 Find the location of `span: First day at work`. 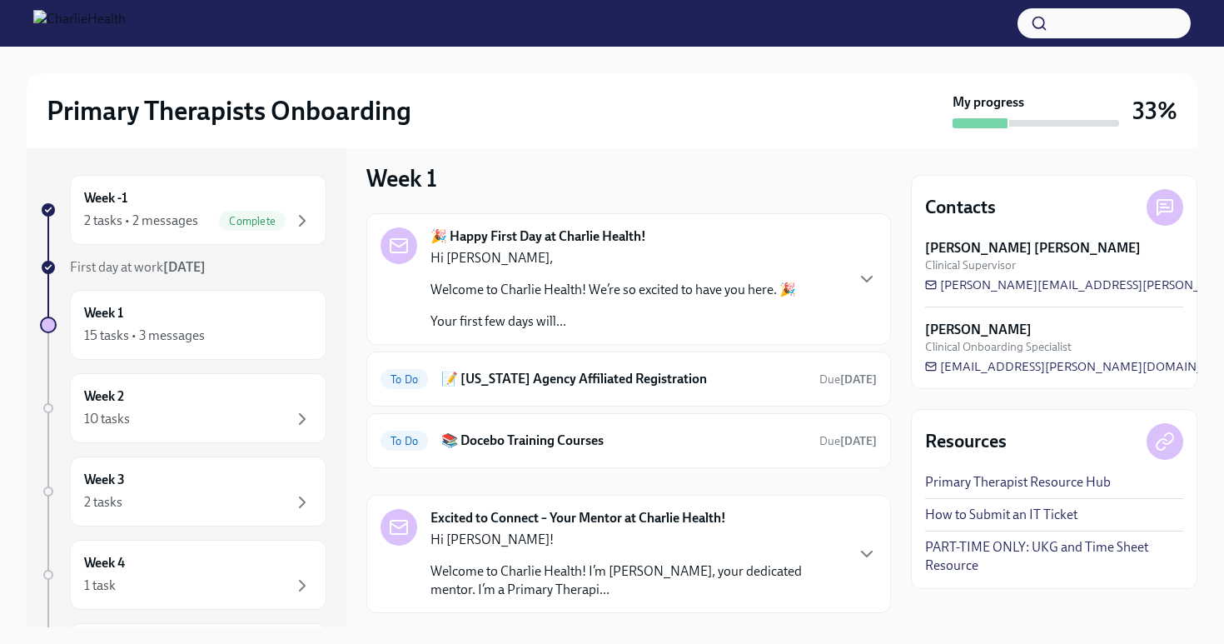

span: First day at work is located at coordinates (137, 266).